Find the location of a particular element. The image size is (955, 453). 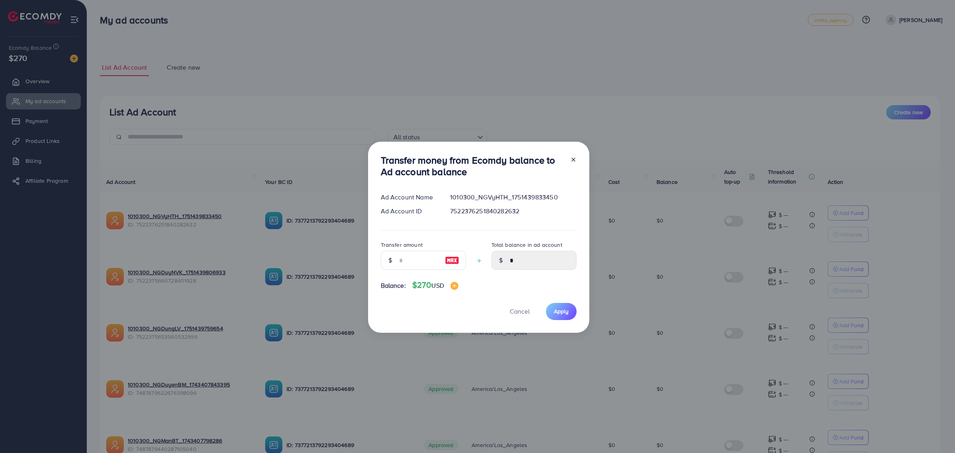

span: Apply is located at coordinates (561, 311).